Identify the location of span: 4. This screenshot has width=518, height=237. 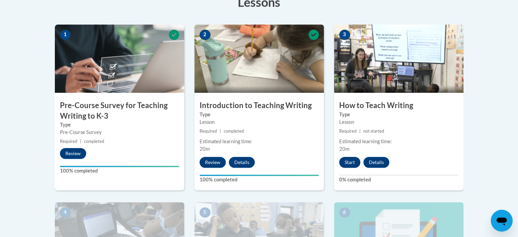
(65, 212).